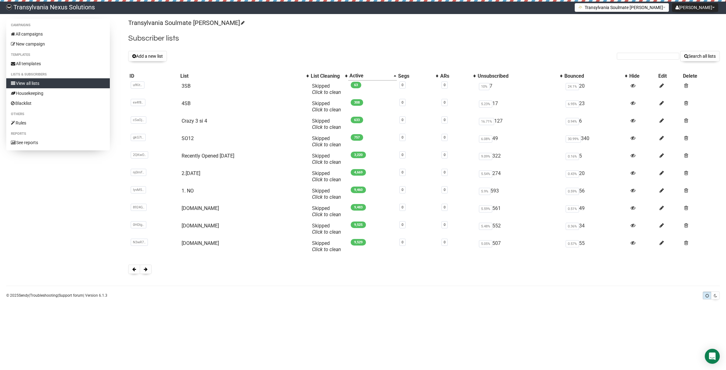 The width and height of the screenshot is (726, 370). I want to click on span: ufKit.., so click(138, 85).